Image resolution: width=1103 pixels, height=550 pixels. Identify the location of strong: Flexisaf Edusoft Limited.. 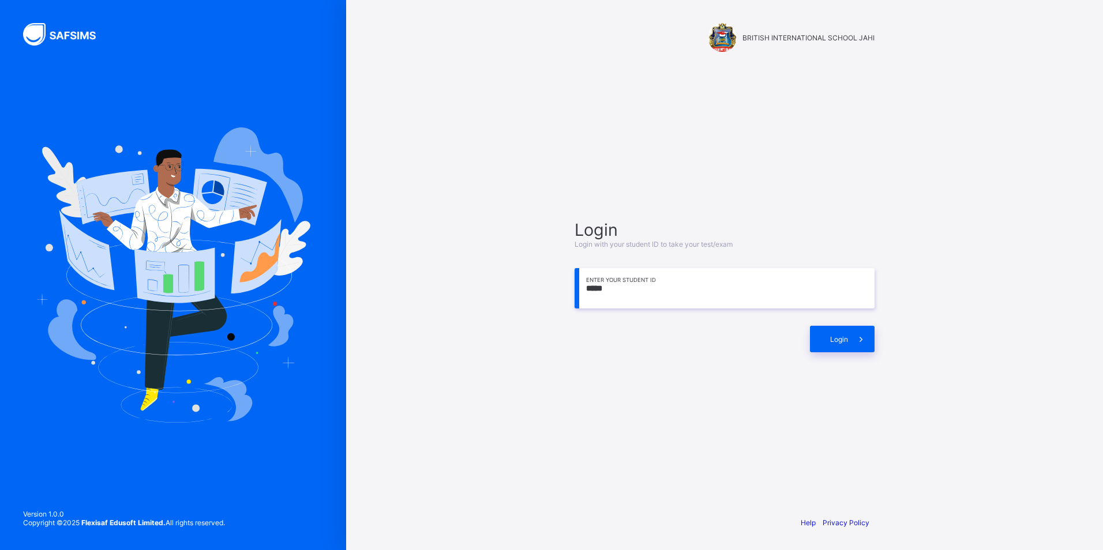
(123, 523).